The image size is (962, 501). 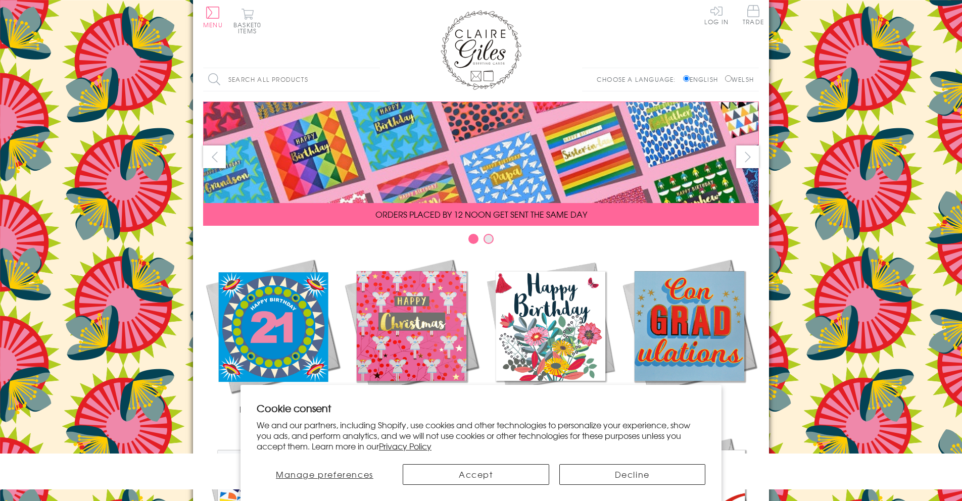 I want to click on button: Decline, so click(x=633, y=474).